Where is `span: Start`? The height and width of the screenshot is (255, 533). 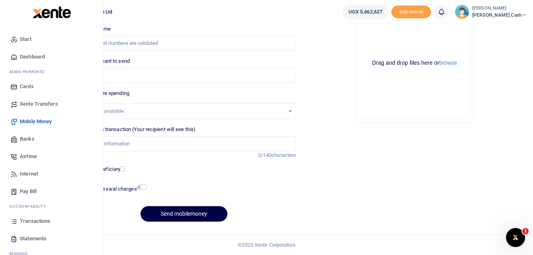 span: Start is located at coordinates (25, 39).